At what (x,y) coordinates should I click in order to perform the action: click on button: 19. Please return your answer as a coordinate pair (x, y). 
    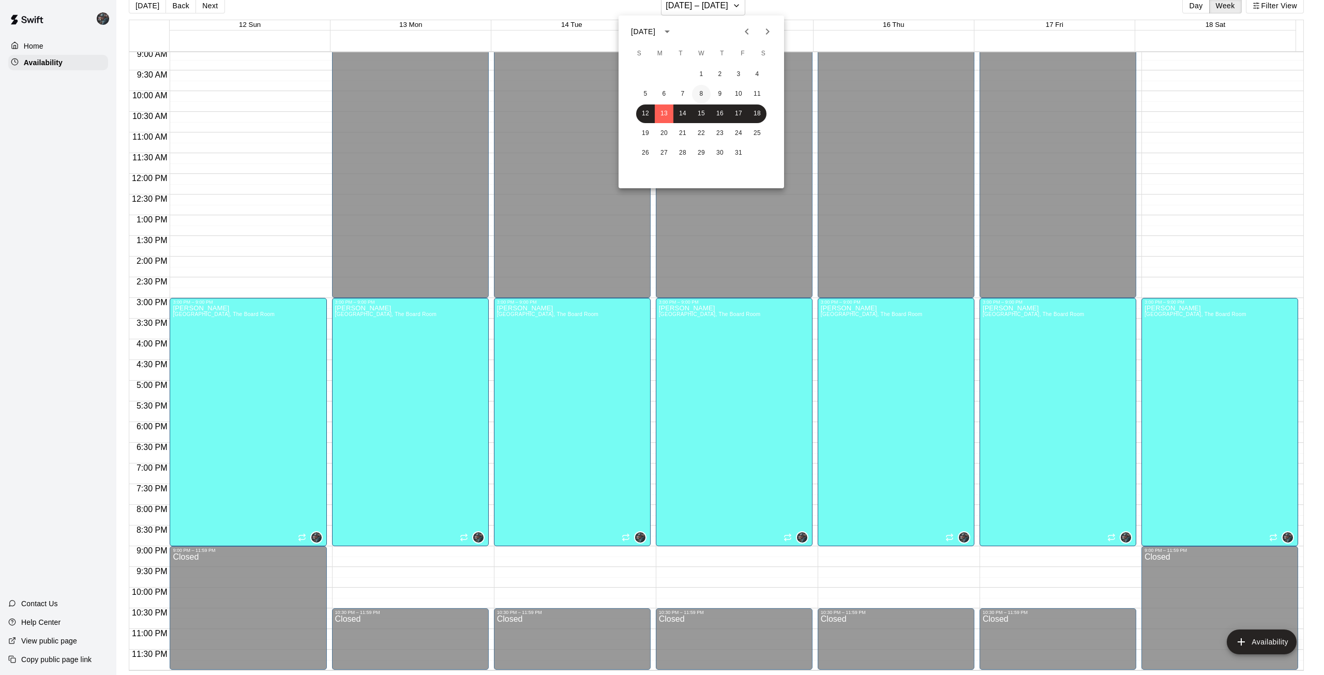
    Looking at the image, I should click on (645, 133).